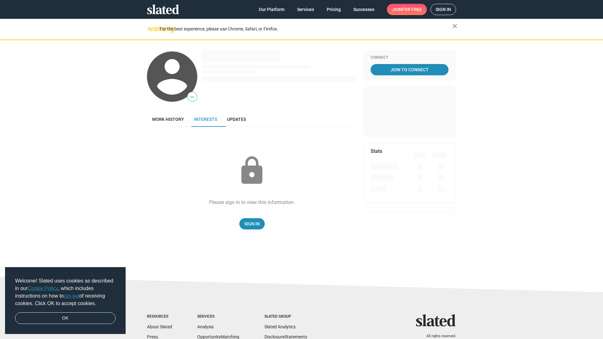 The image size is (603, 339). Describe the element at coordinates (65, 301) in the screenshot. I see `div: cookieconsent` at that location.